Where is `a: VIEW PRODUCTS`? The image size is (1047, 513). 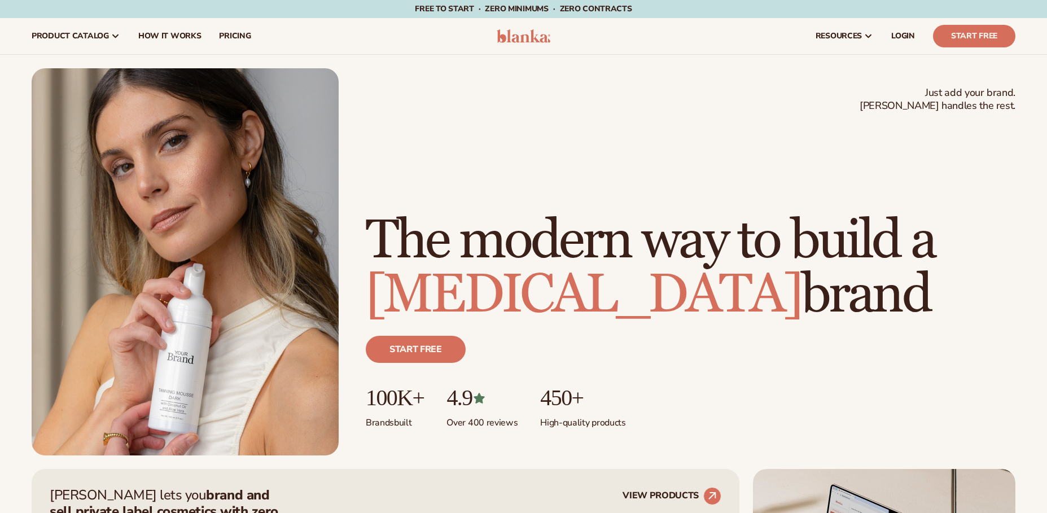
a: VIEW PRODUCTS is located at coordinates (671, 496).